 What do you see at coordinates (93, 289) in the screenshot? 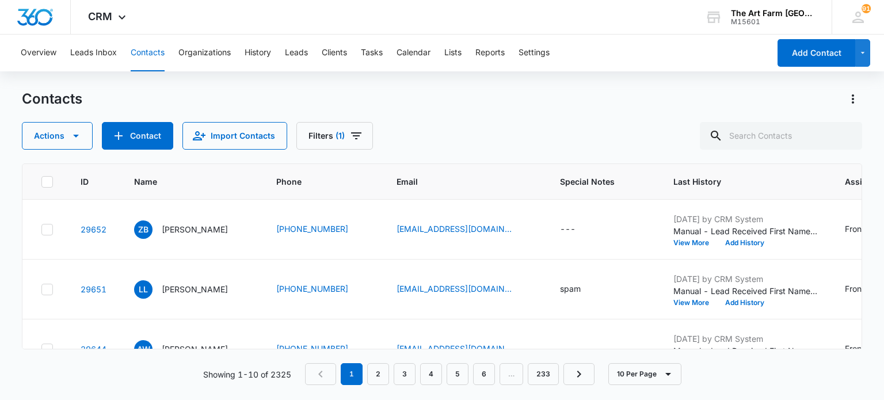
I see `a: Navigate to contact details page for LeeUsaph LeeUsaphEY` at bounding box center [93, 289].